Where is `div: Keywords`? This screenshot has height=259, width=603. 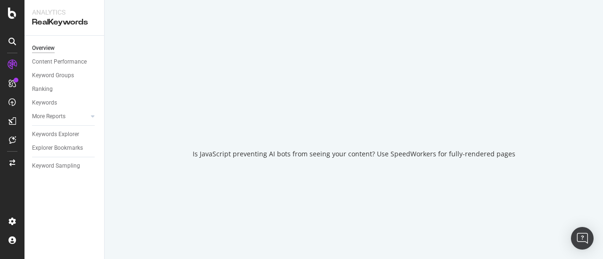 div: Keywords is located at coordinates (44, 103).